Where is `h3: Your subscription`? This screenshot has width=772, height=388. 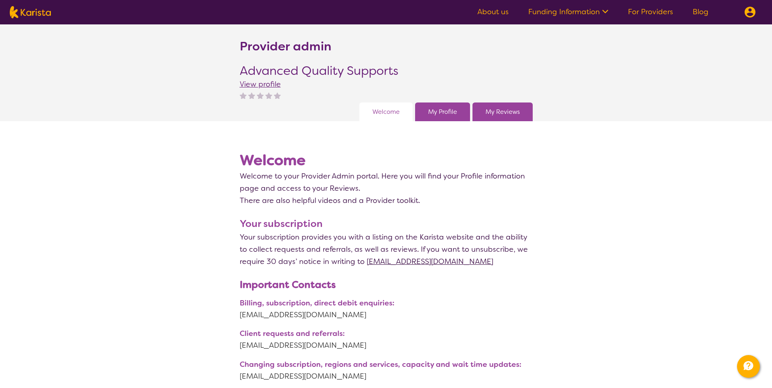 h3: Your subscription is located at coordinates (386, 224).